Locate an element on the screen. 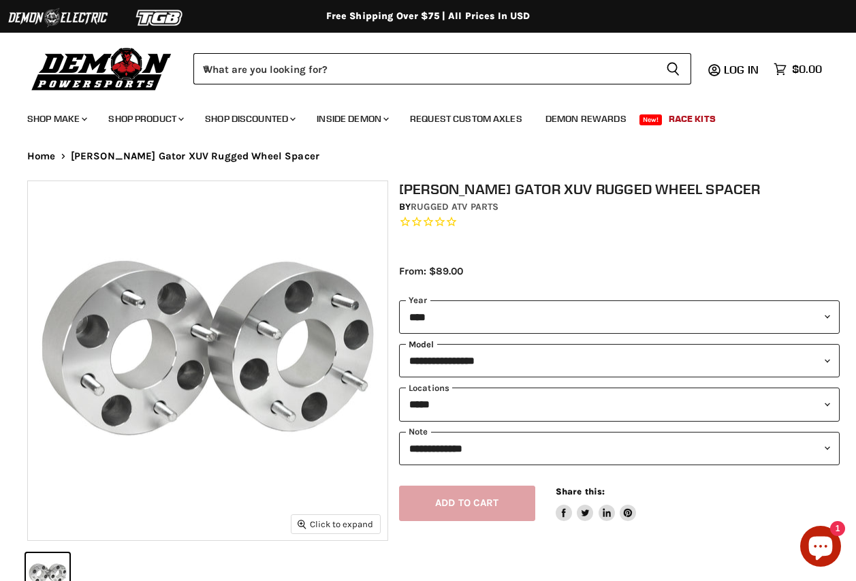 The image size is (856, 581). span: Rated 0.0 out of 5 stars 0 reviews is located at coordinates (619, 222).